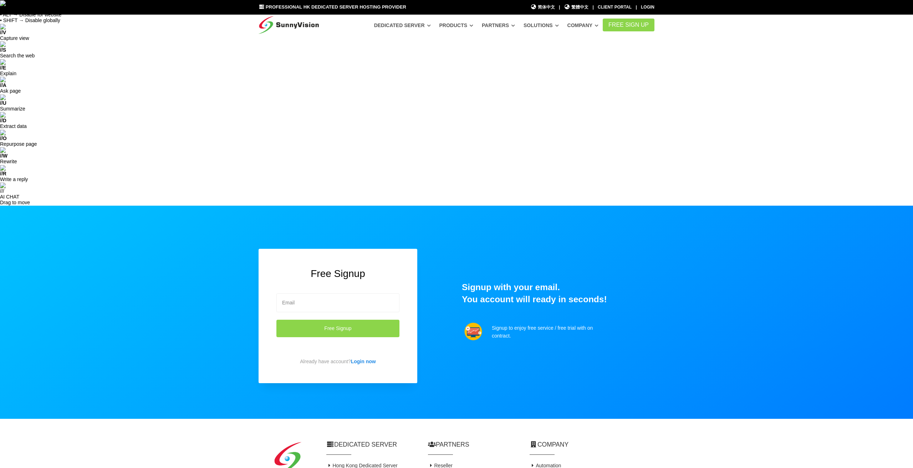 Image resolution: width=913 pixels, height=468 pixels. I want to click on h2: Company, so click(592, 445).